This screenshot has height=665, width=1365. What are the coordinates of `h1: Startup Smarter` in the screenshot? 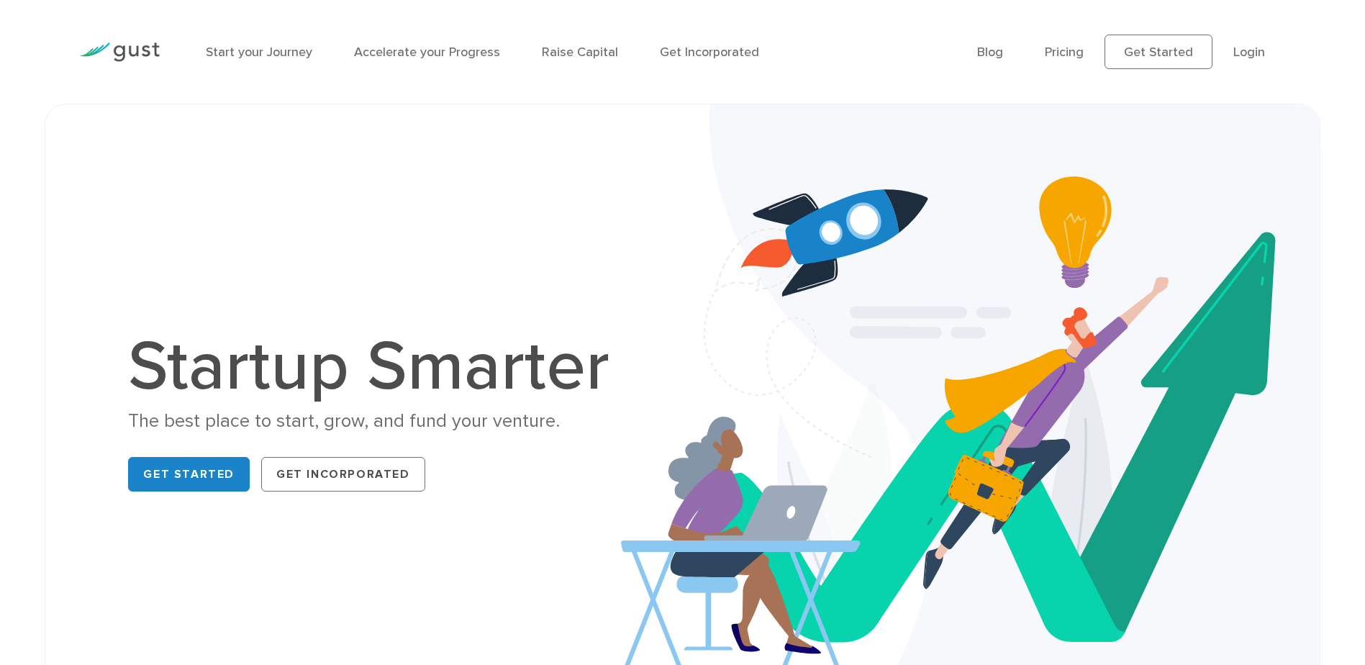 It's located at (376, 367).